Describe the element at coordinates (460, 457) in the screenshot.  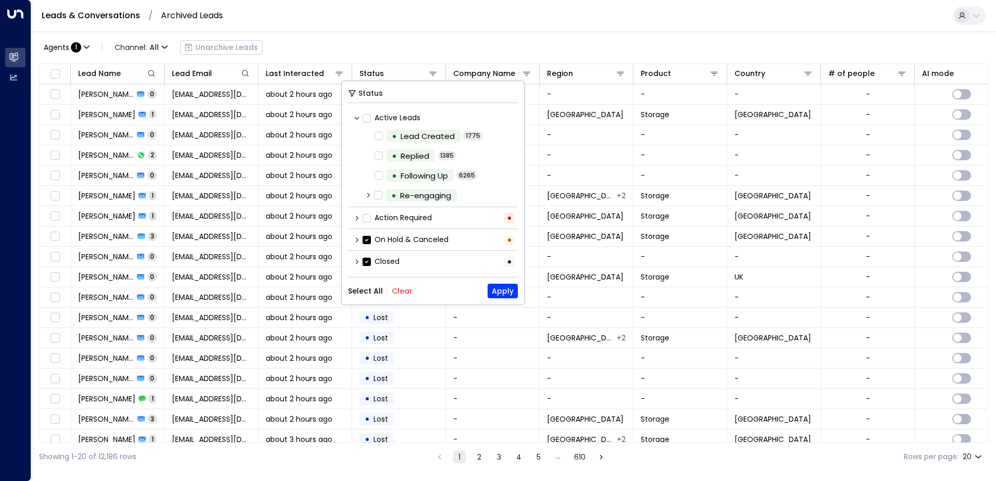
I see `button: page 1` at that location.